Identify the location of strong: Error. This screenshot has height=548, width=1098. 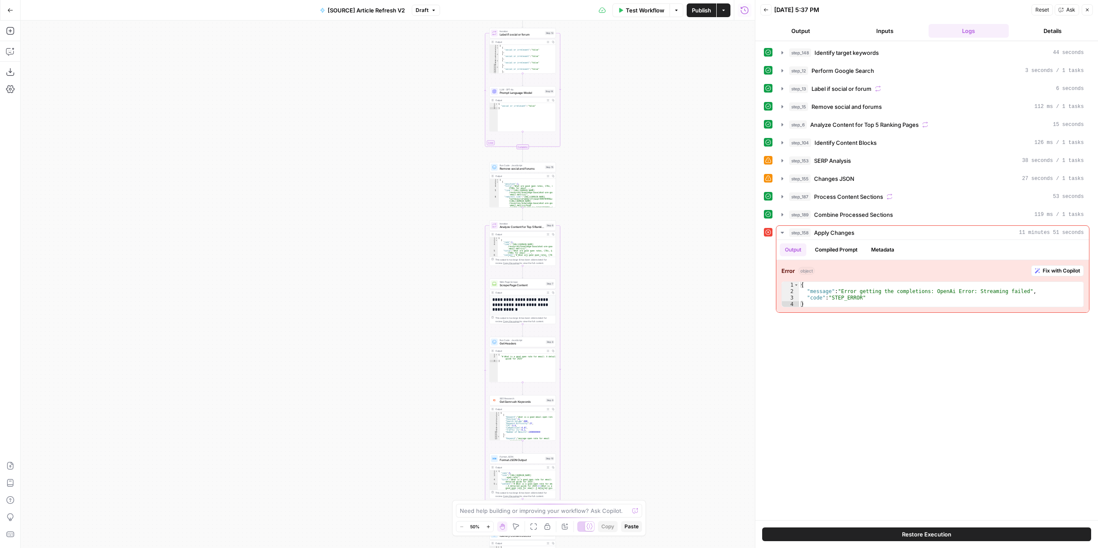
(788, 271).